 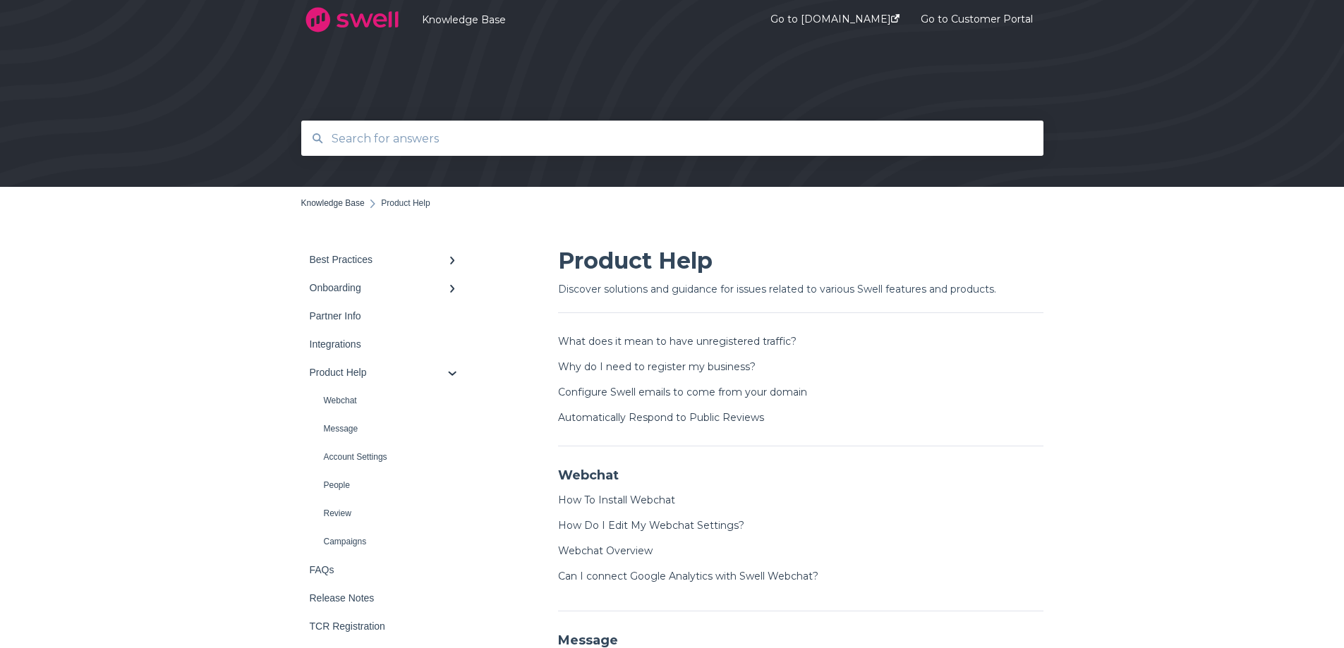 What do you see at coordinates (682, 392) in the screenshot?
I see `a: Configure Swell emails to come from your domain` at bounding box center [682, 392].